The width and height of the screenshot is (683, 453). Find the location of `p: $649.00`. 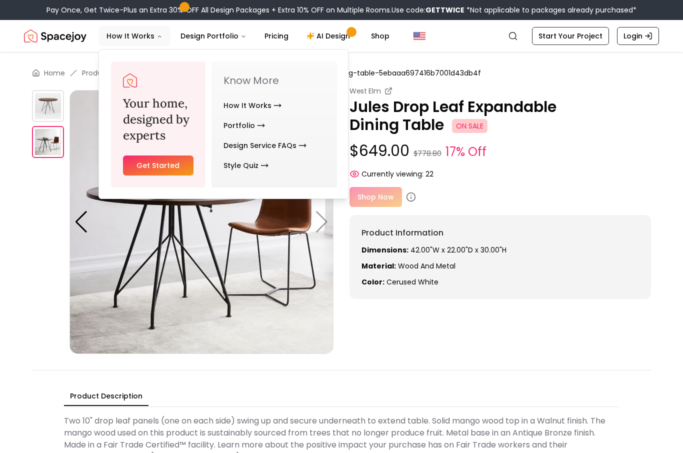

p: $649.00 is located at coordinates (500, 152).